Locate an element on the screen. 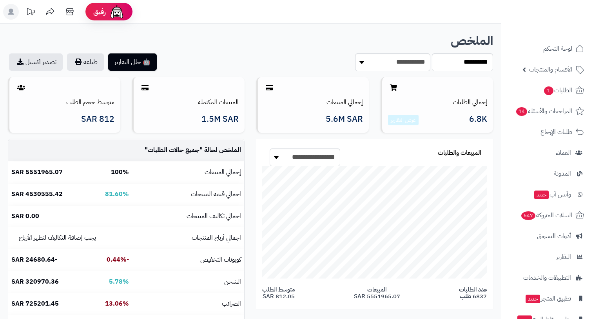 The width and height of the screenshot is (593, 319). td: الضرائب is located at coordinates (188, 303).